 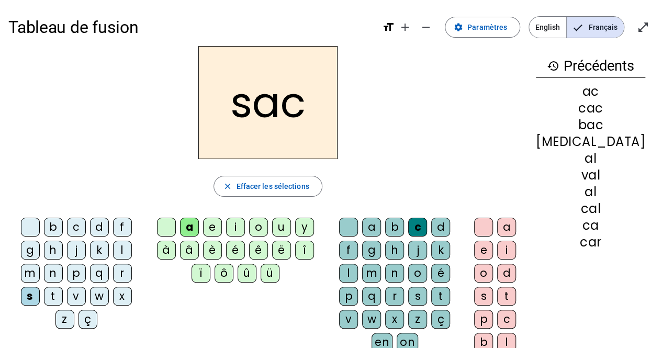 What do you see at coordinates (227, 186) in the screenshot?
I see `mat-icon: close` at bounding box center [227, 186].